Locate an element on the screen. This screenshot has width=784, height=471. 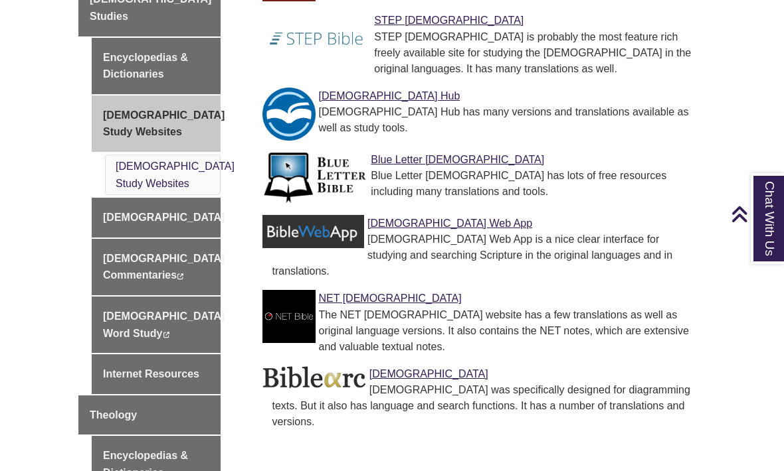
img: Link to Biblearc is located at coordinates (314, 377).